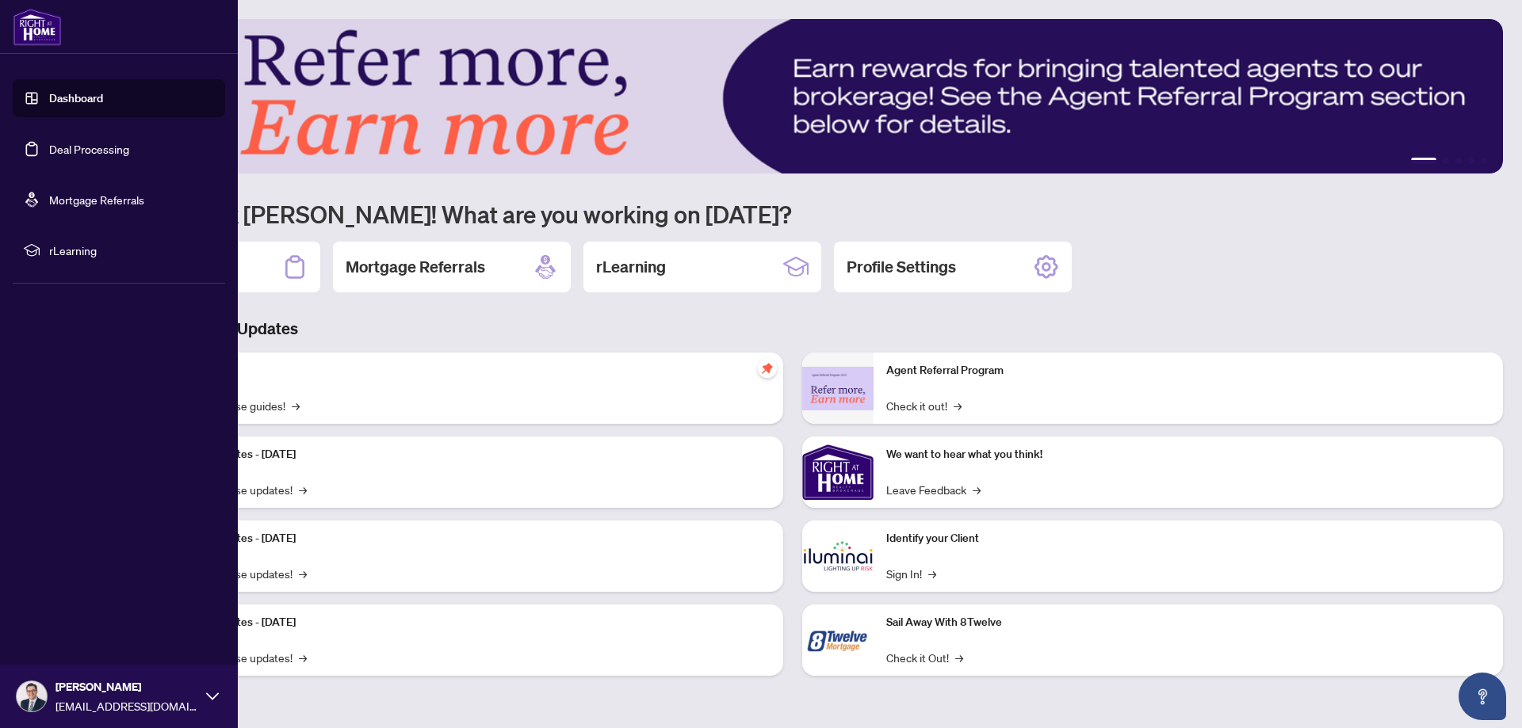 Image resolution: width=1522 pixels, height=728 pixels. I want to click on p: Identify your Client, so click(1188, 539).